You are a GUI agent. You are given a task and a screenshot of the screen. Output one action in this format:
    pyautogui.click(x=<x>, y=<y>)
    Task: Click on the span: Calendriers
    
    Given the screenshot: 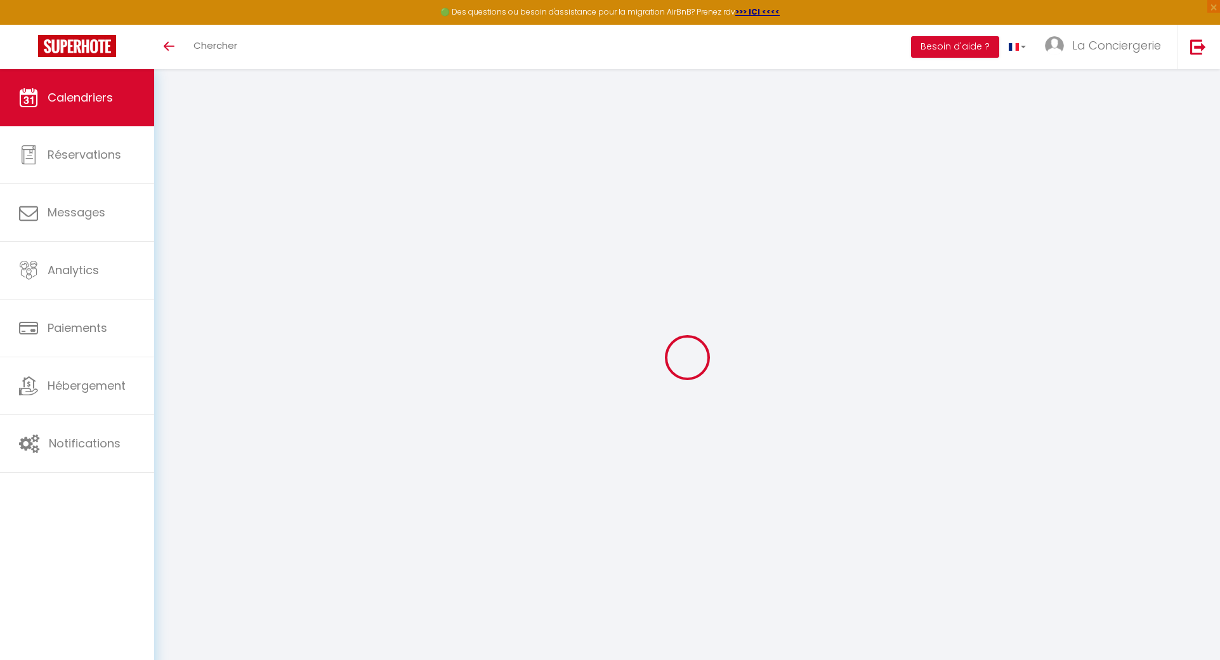 What is the action you would take?
    pyautogui.click(x=80, y=97)
    